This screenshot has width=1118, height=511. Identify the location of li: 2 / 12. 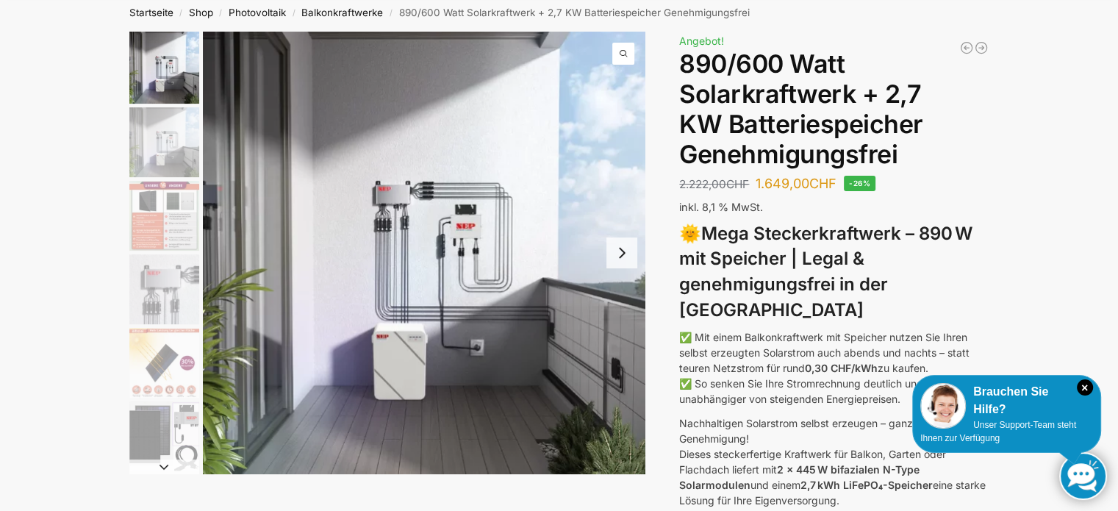
(162, 142).